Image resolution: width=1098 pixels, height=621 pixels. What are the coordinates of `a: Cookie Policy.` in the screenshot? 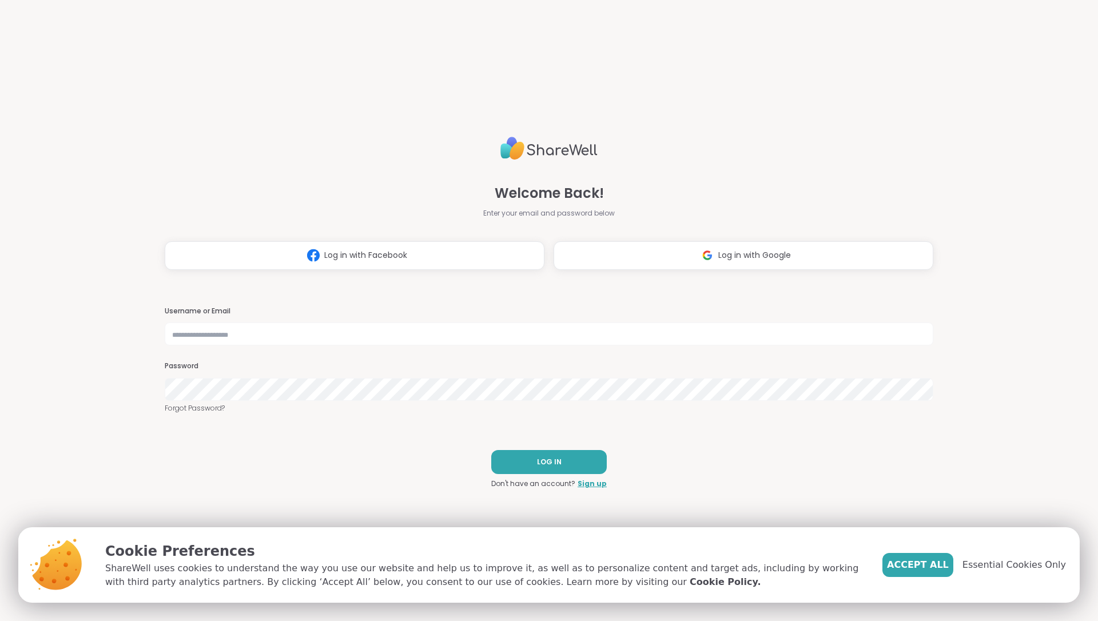 It's located at (725, 582).